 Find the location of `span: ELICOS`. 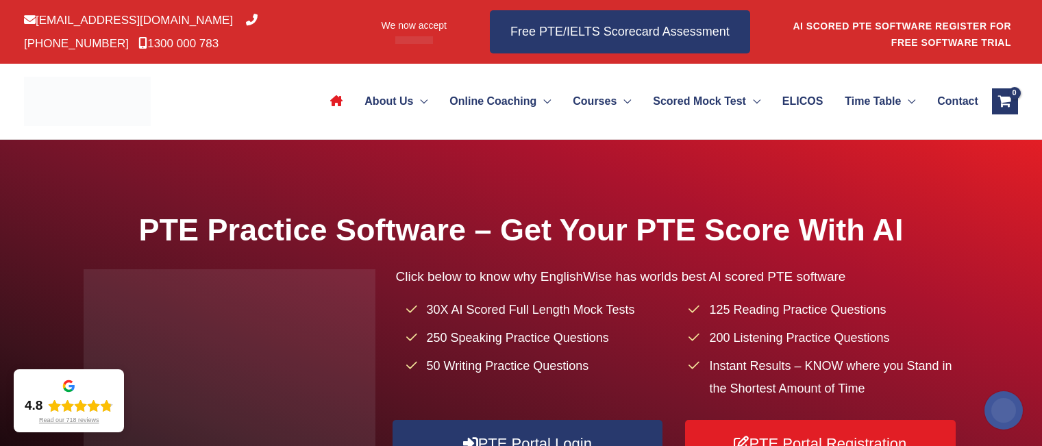

span: ELICOS is located at coordinates (803, 101).